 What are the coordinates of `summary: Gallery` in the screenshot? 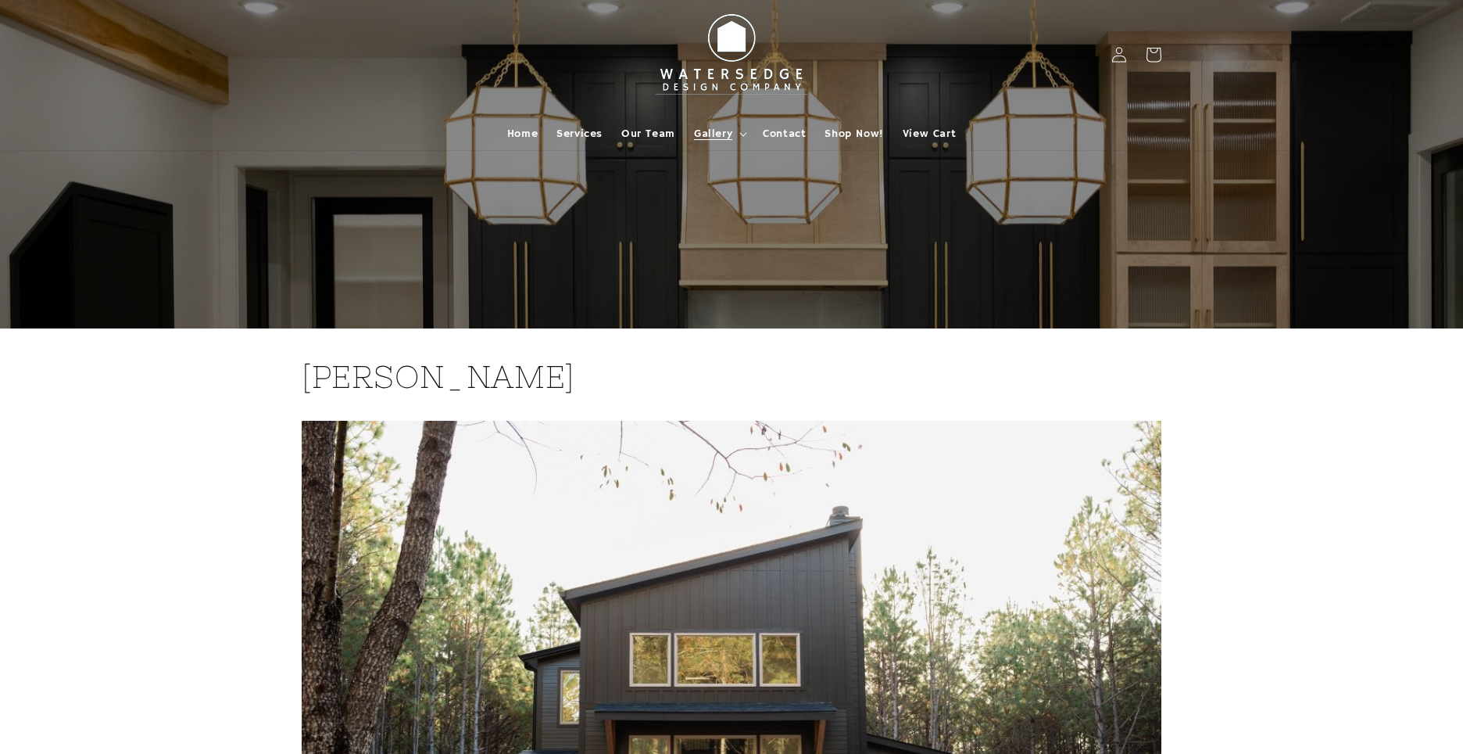 It's located at (719, 134).